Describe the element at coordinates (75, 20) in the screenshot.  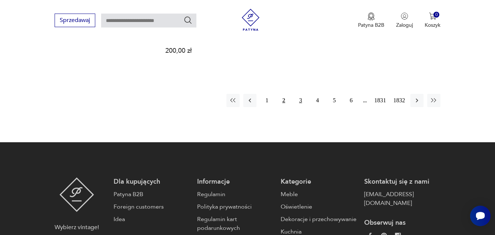
I see `button: Sprzedawaj` at that location.